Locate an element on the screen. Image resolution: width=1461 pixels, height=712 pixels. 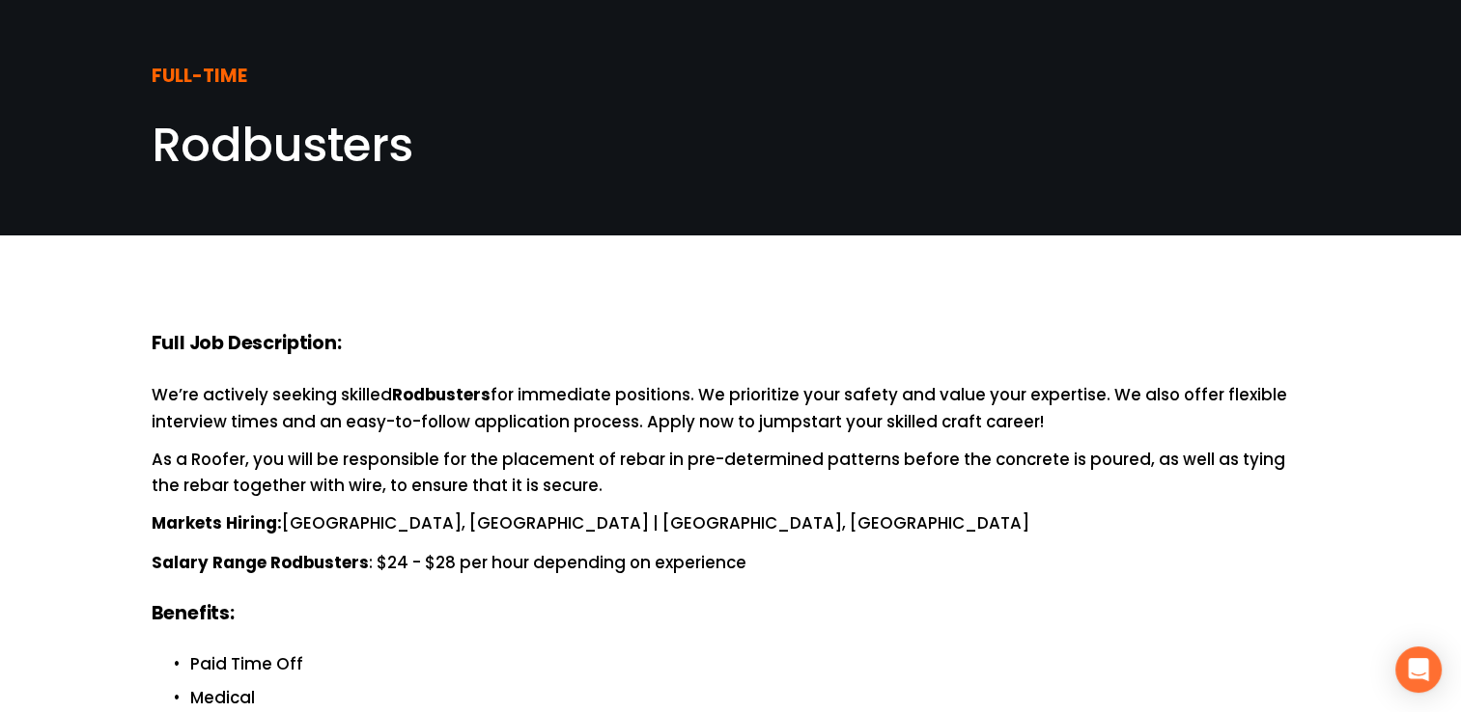
div: Open Intercom Messenger is located at coordinates (1418, 670).